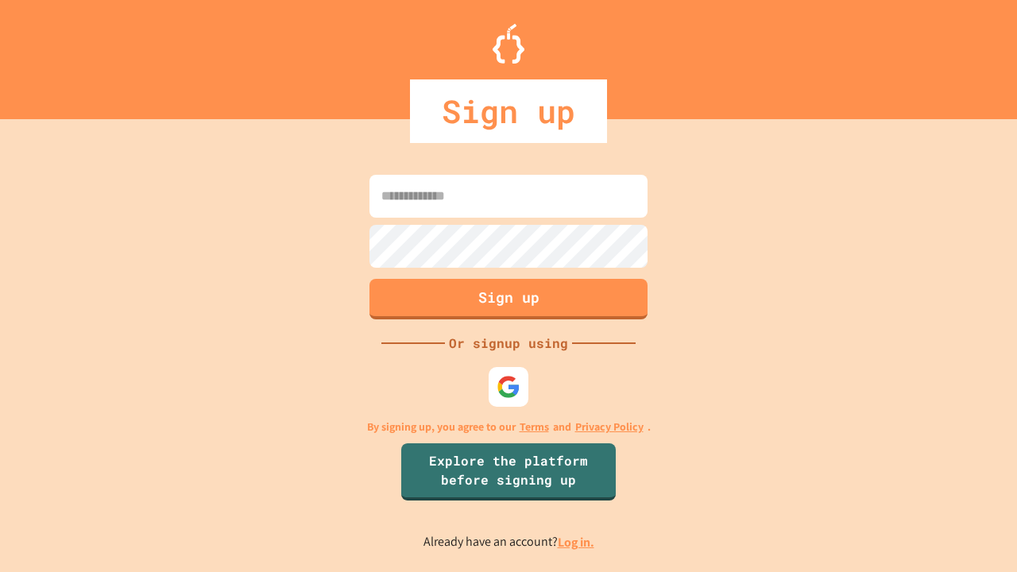 This screenshot has width=1017, height=572. What do you see at coordinates (534, 427) in the screenshot?
I see `a: Terms` at bounding box center [534, 427].